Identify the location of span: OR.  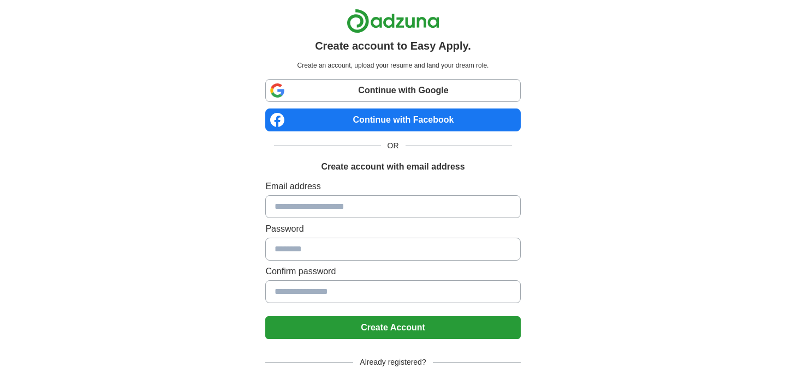
(393, 146).